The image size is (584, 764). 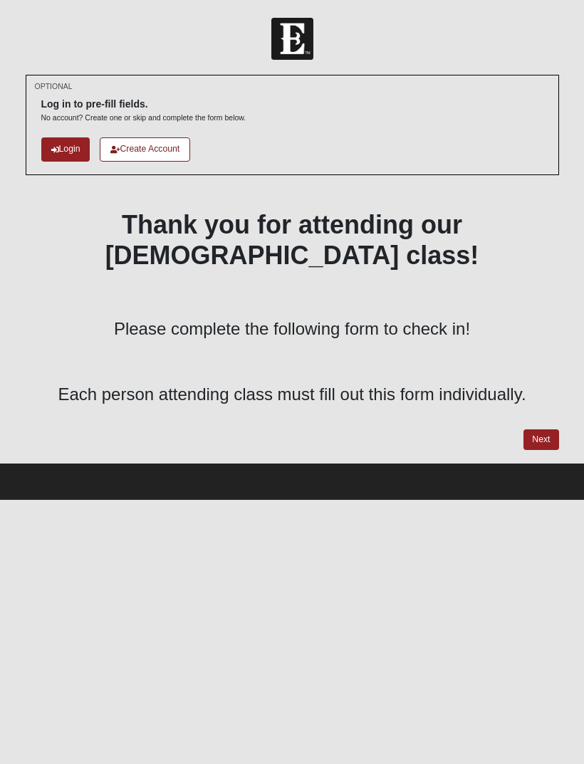 What do you see at coordinates (53, 86) in the screenshot?
I see `small: OPTIONAL` at bounding box center [53, 86].